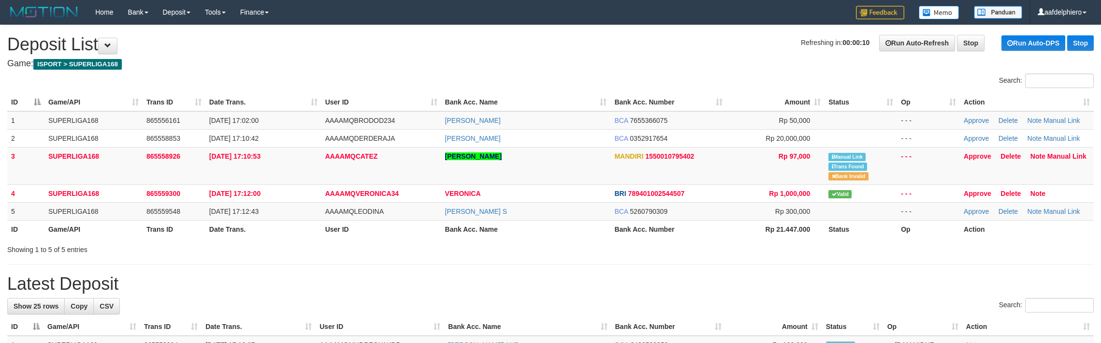 Image resolution: width=1101 pixels, height=343 pixels. What do you see at coordinates (354, 211) in the screenshot?
I see `span: AAAAMQLEODINA` at bounding box center [354, 211].